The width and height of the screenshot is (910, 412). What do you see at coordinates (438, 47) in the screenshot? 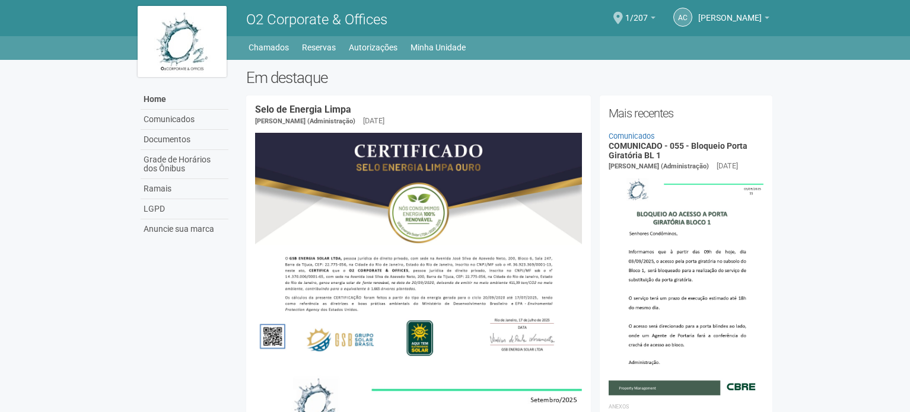
I see `a: Minha Unidade` at bounding box center [438, 47].